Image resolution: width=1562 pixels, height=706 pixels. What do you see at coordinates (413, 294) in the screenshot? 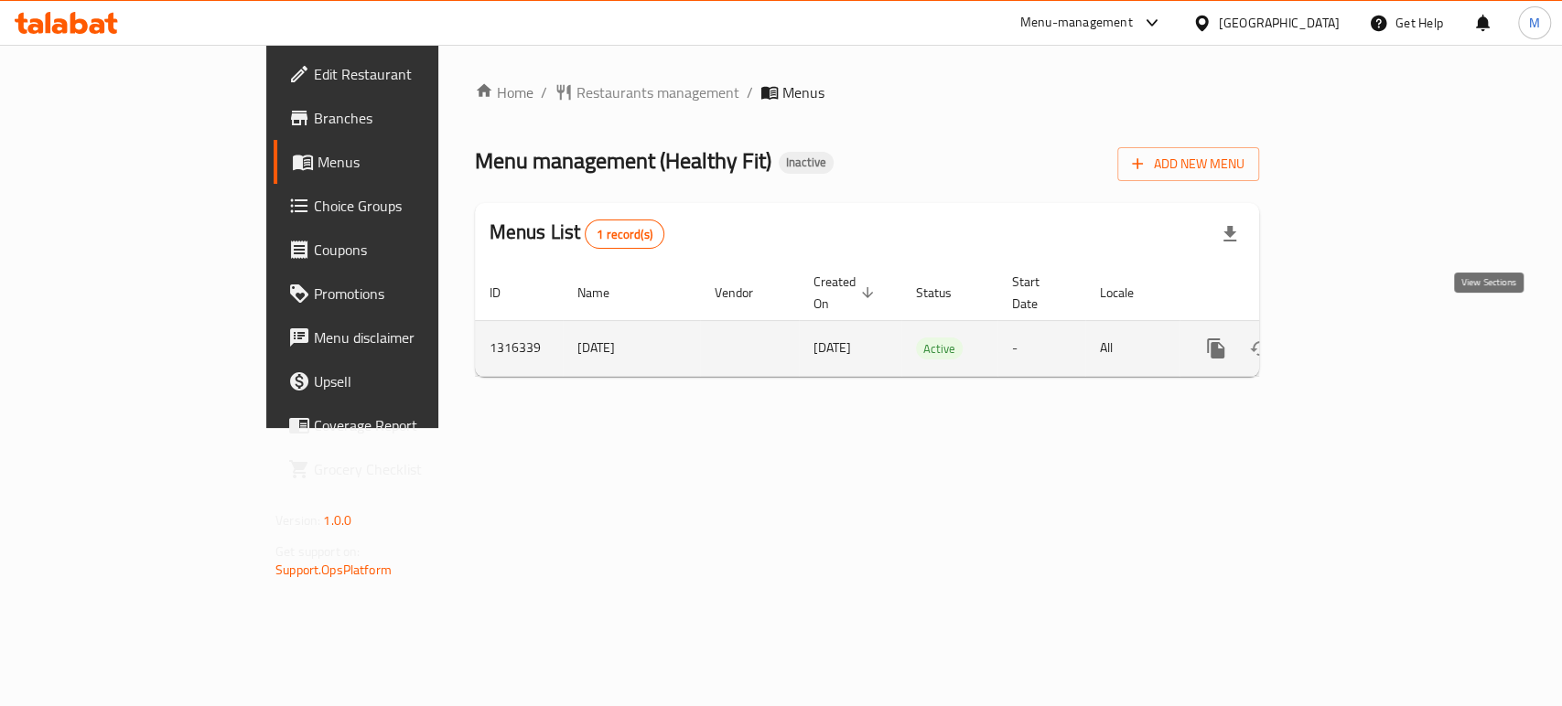
I see `span: Promotions` at bounding box center [413, 294].